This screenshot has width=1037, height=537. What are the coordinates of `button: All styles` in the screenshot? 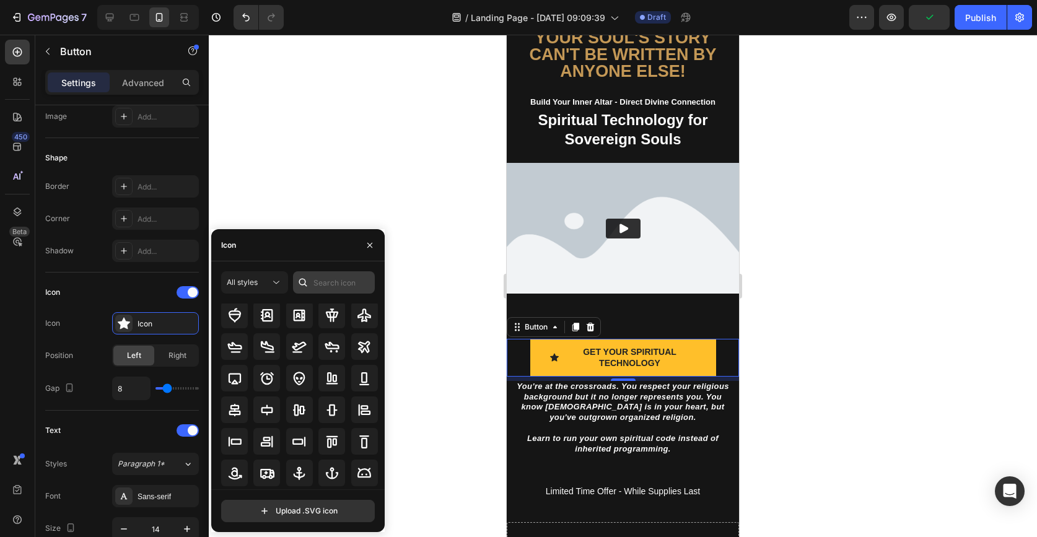 It's located at (255, 282).